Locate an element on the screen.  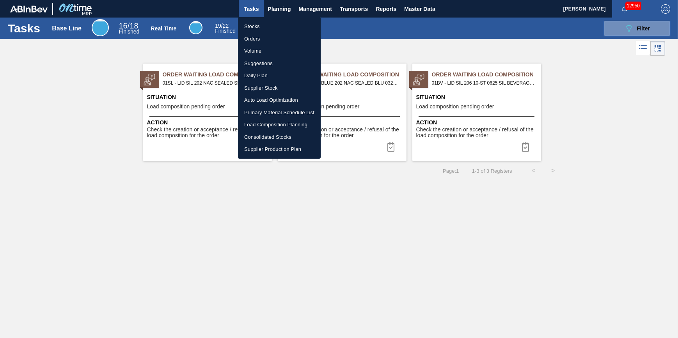
li: Volume is located at coordinates (279, 51).